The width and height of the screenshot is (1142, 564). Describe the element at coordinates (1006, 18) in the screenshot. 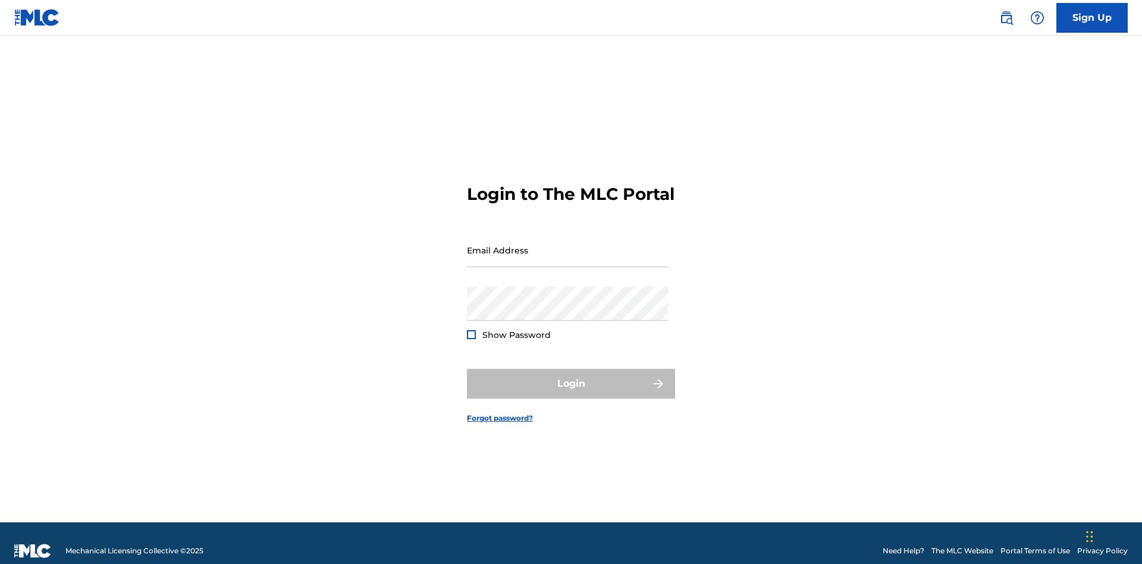

I see `a: Public Search` at that location.